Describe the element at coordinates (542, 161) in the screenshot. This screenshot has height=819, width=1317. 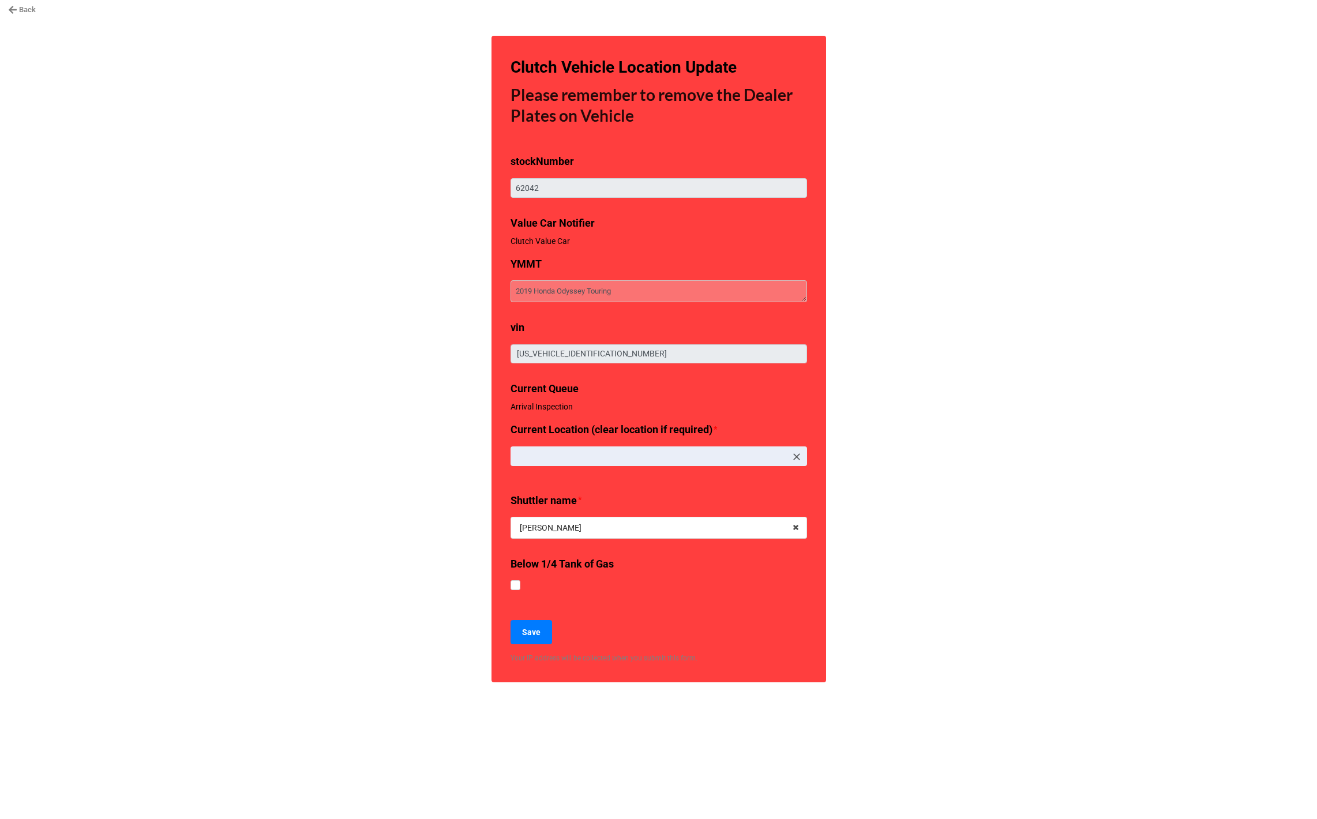
I see `label: stockNumber` at that location.